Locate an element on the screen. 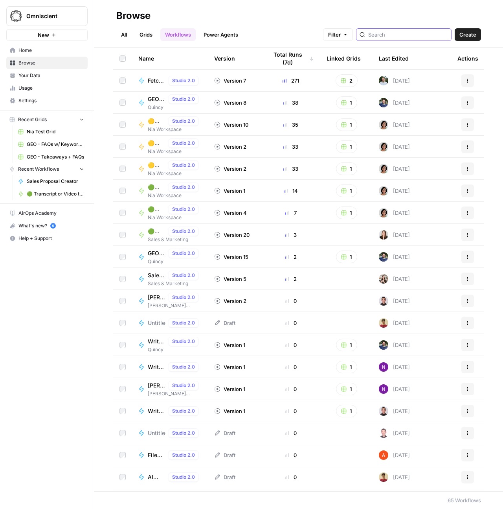 This screenshot has width=503, height=509. span: Omniscient is located at coordinates (50, 16).